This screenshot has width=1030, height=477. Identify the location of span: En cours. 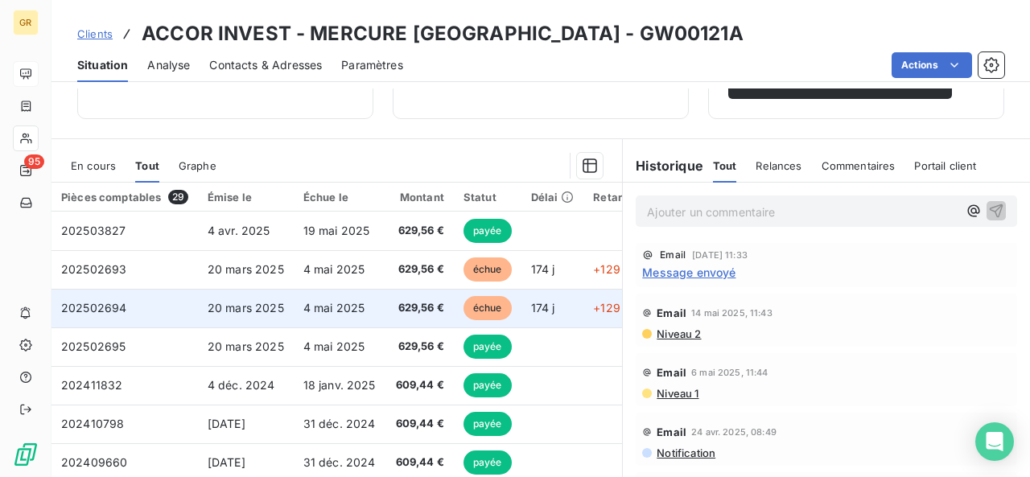
(93, 166).